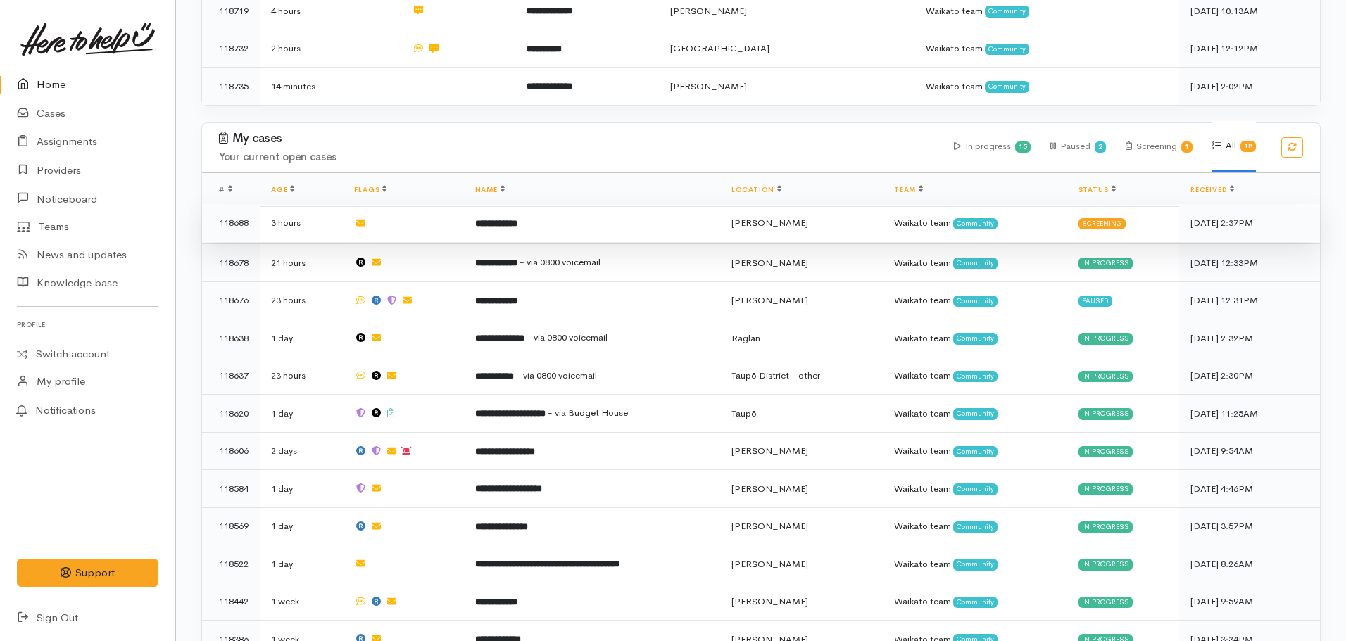  I want to click on a: Age, so click(282, 189).